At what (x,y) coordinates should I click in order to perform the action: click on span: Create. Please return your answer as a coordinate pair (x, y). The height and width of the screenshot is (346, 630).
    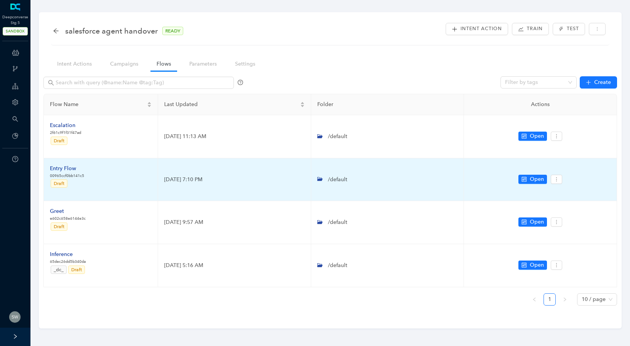
    Looking at the image, I should click on (603, 82).